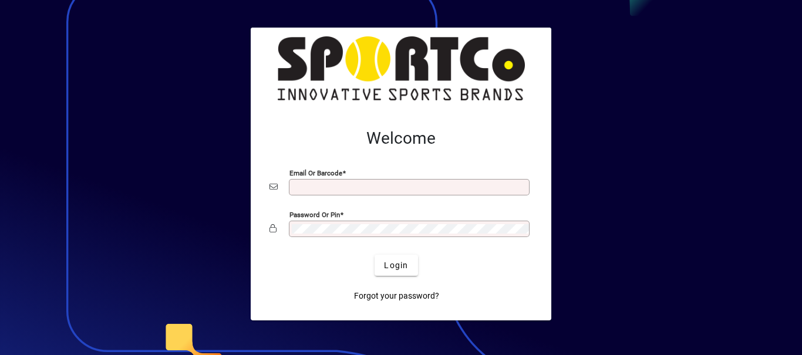  Describe the element at coordinates (396, 296) in the screenshot. I see `a: Forgot your password?` at that location.